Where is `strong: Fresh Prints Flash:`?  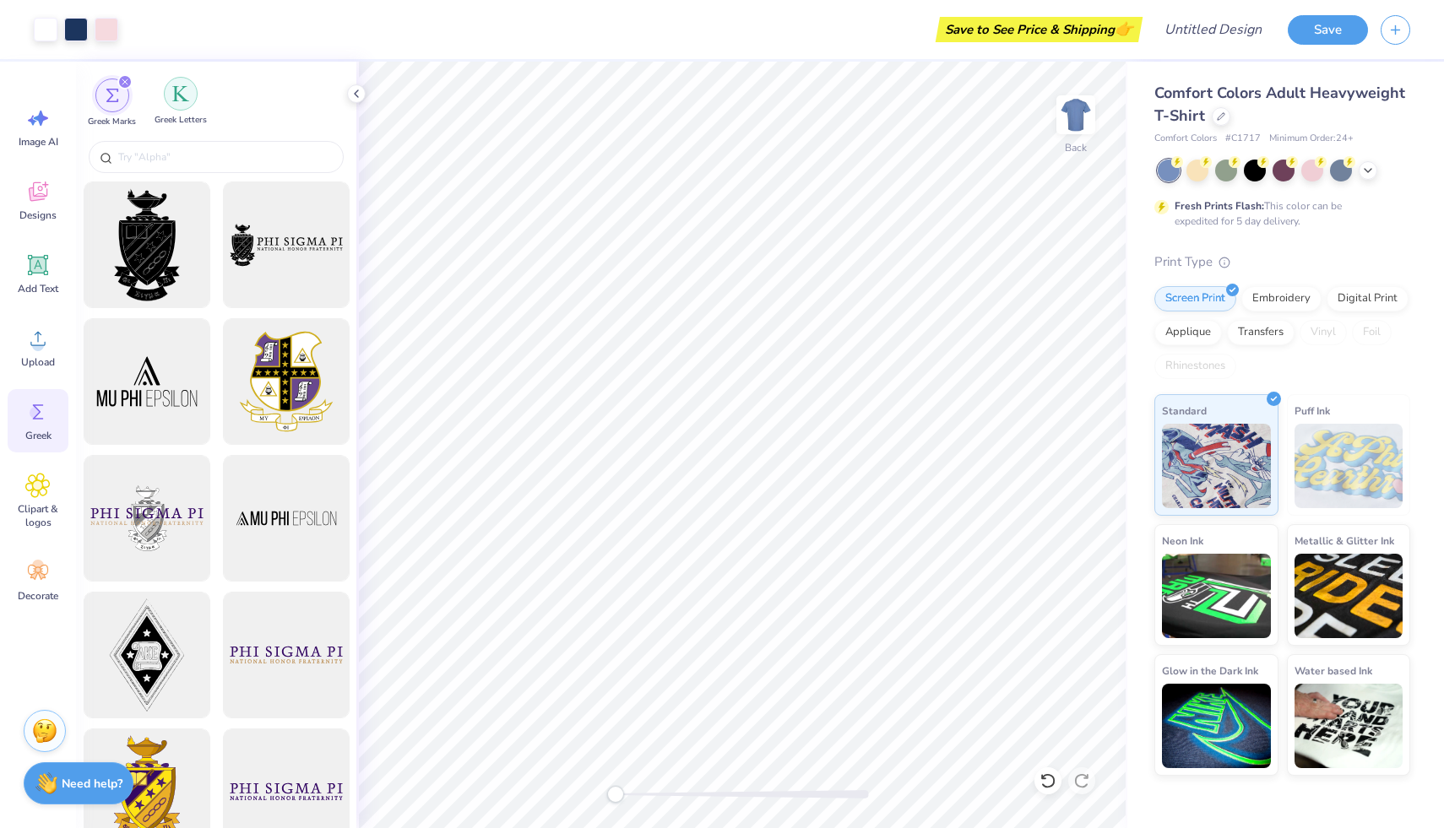 strong: Fresh Prints Flash: is located at coordinates (1219, 206).